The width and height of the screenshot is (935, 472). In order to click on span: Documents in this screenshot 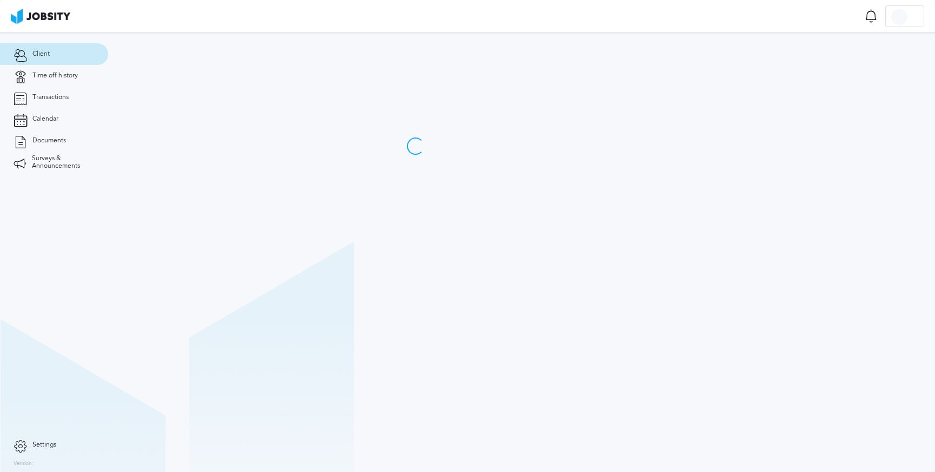, I will do `click(49, 141)`.